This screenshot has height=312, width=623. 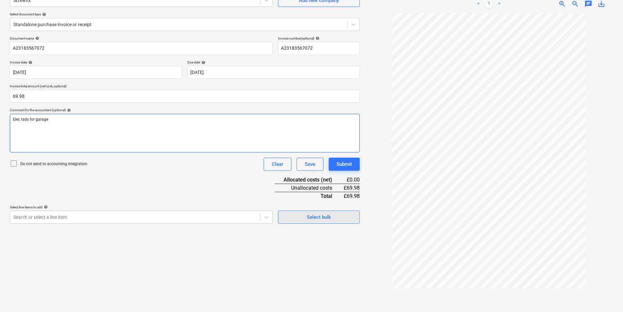 I want to click on div: Submit, so click(x=344, y=164).